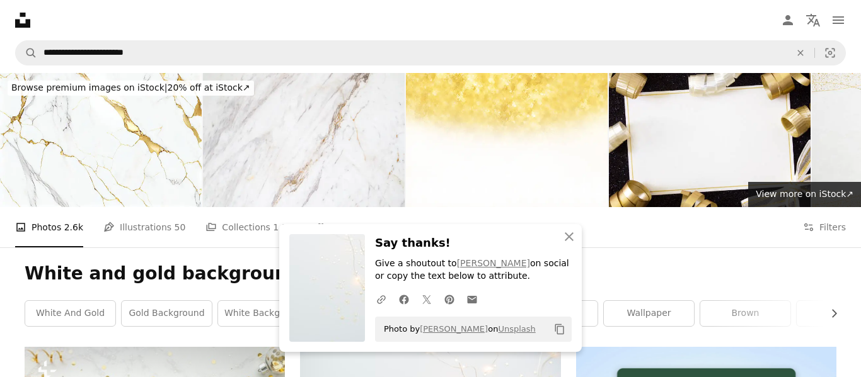 The height and width of the screenshot is (377, 861). Describe the element at coordinates (559, 329) in the screenshot. I see `button: Copy to clipboard` at that location.